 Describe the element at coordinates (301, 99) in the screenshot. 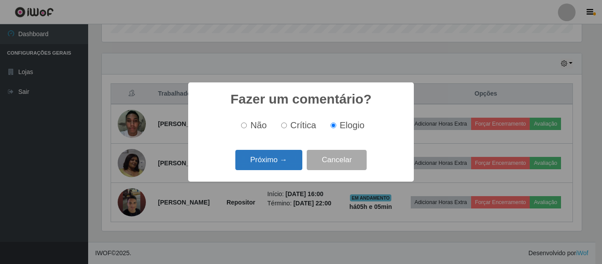

I see `h2: Fazer um comentário?` at that location.